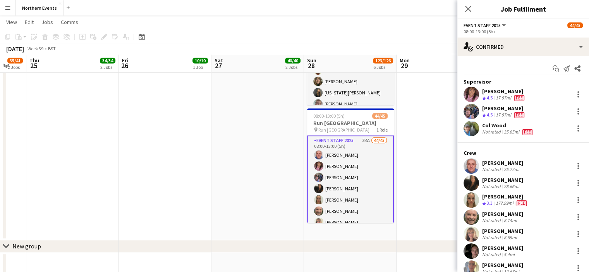  What do you see at coordinates (219, 60) in the screenshot?
I see `span: Sat` at bounding box center [219, 60].